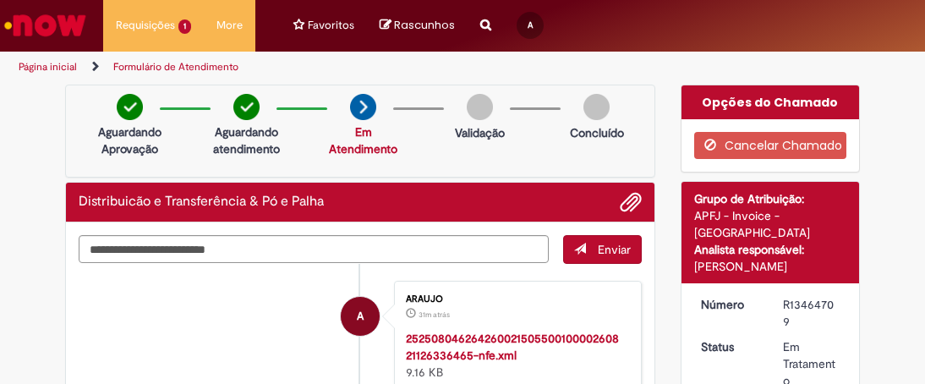  Describe the element at coordinates (812, 313) in the screenshot. I see `div: R13464709` at that location.